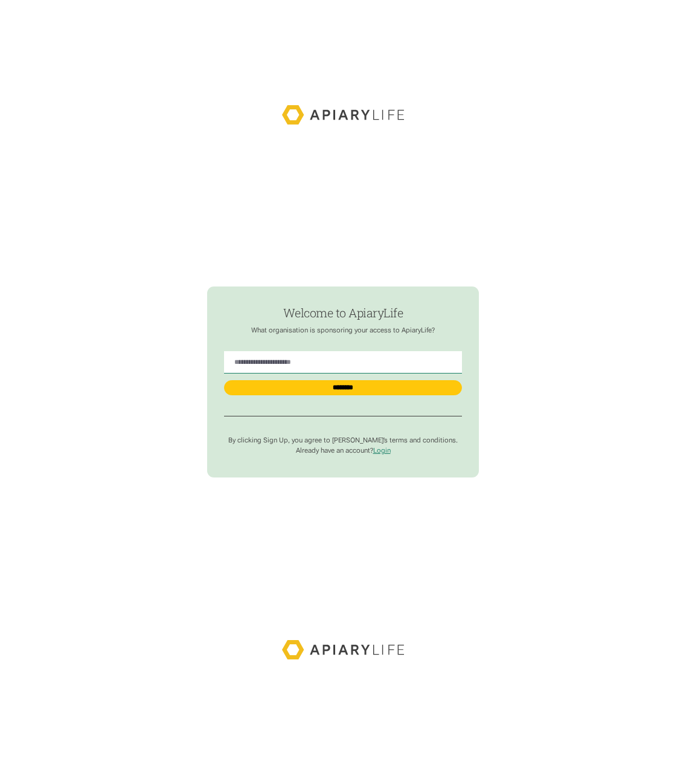  What do you see at coordinates (343, 330) in the screenshot?
I see `p: What organisation is sponsoring your access to ApiaryLife?` at bounding box center [343, 330].